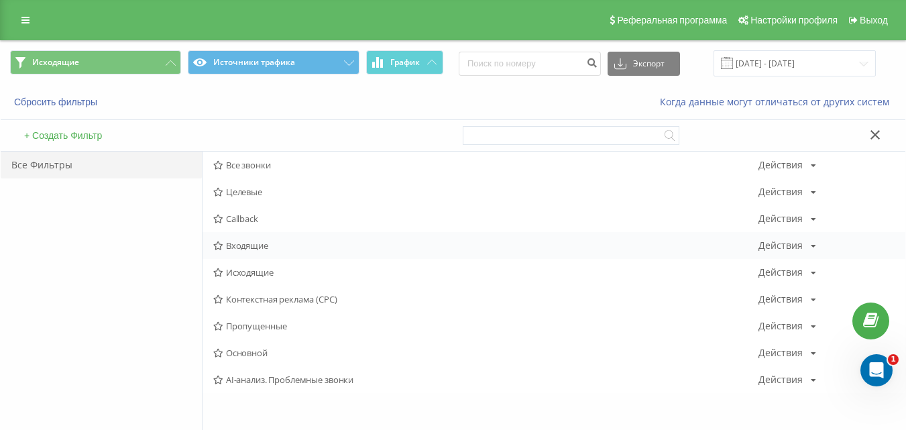 This screenshot has height=430, width=906. What do you see at coordinates (875, 135) in the screenshot?
I see `button: Закрыть` at bounding box center [875, 135].